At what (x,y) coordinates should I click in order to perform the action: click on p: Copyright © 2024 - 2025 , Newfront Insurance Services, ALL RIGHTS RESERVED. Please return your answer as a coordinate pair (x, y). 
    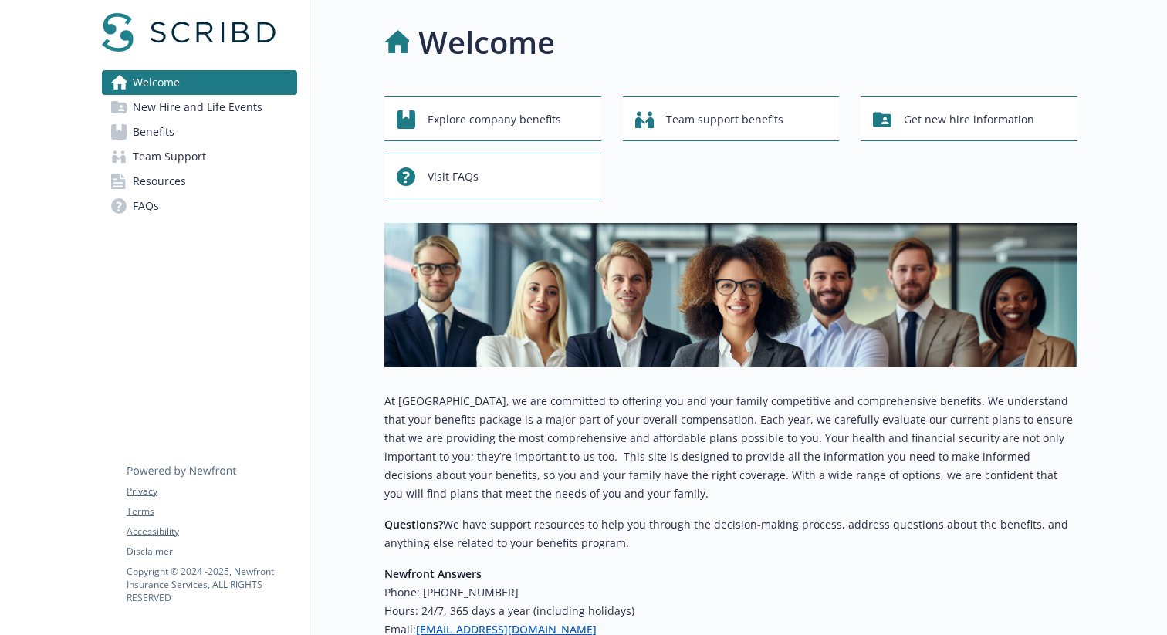
    Looking at the image, I should click on (211, 584).